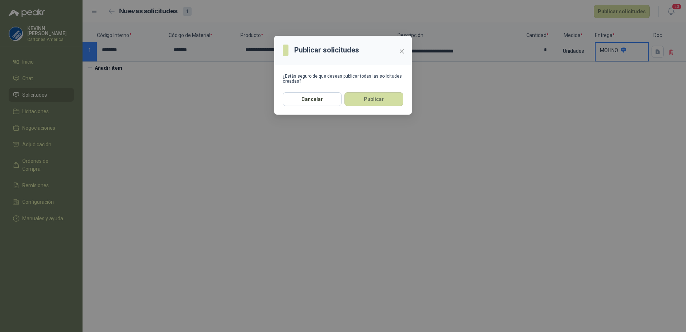 The height and width of the screenshot is (332, 686). I want to click on button: Close, so click(402, 51).